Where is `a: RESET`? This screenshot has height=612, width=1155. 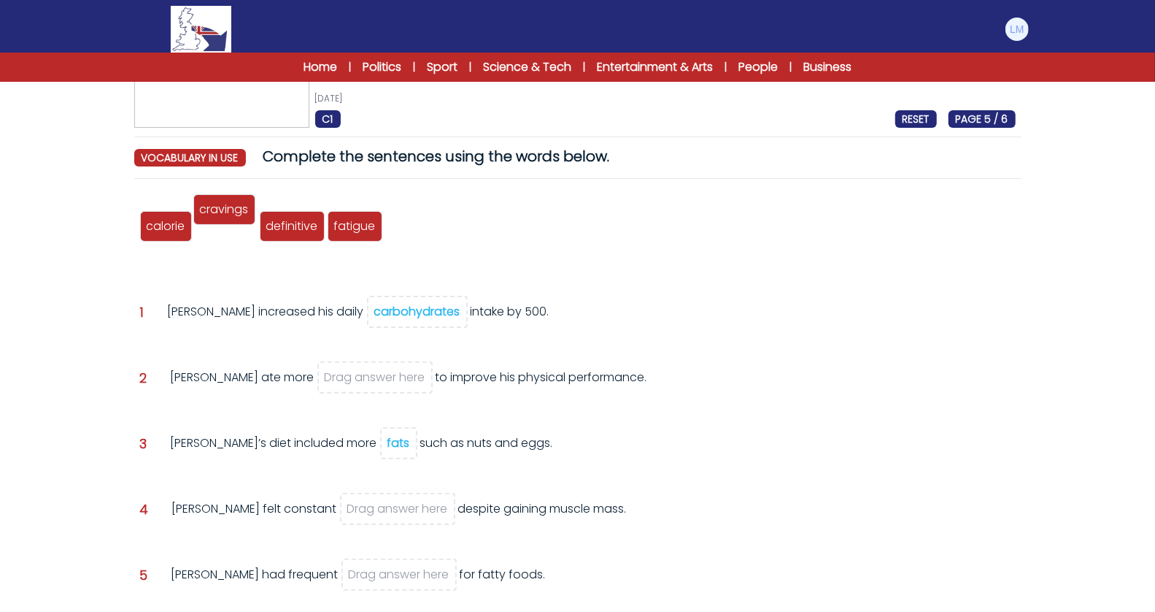 a: RESET is located at coordinates (916, 118).